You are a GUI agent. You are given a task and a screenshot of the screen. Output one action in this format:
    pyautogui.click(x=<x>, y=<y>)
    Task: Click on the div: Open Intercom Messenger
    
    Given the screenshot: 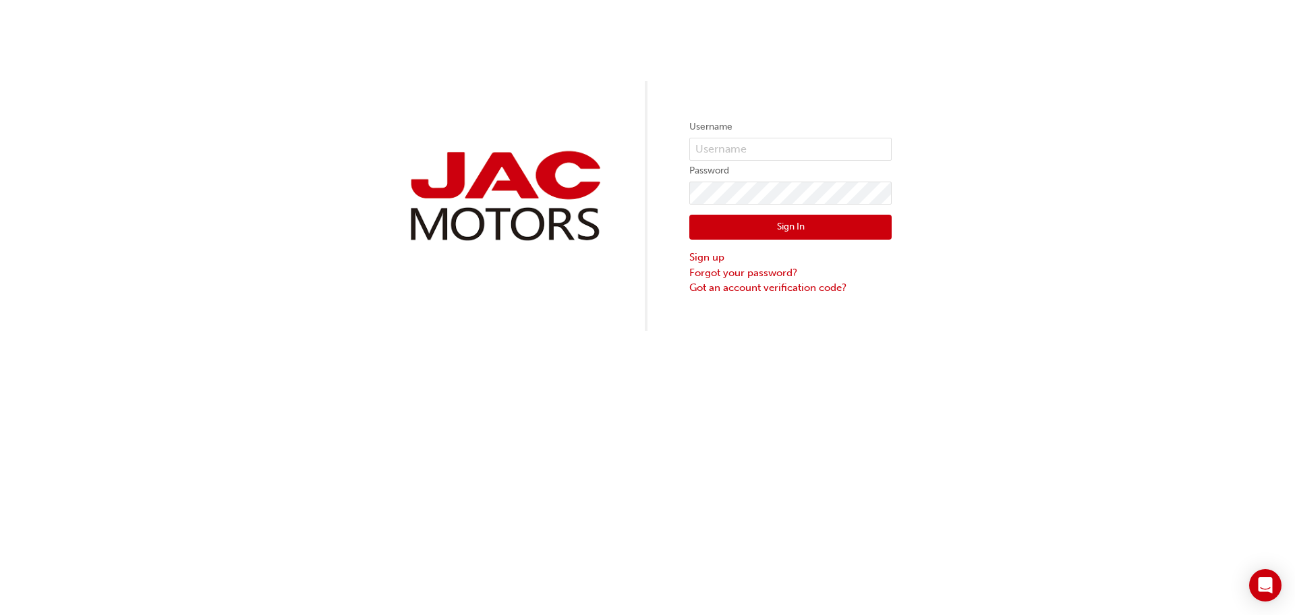 What is the action you would take?
    pyautogui.click(x=1266, y=585)
    